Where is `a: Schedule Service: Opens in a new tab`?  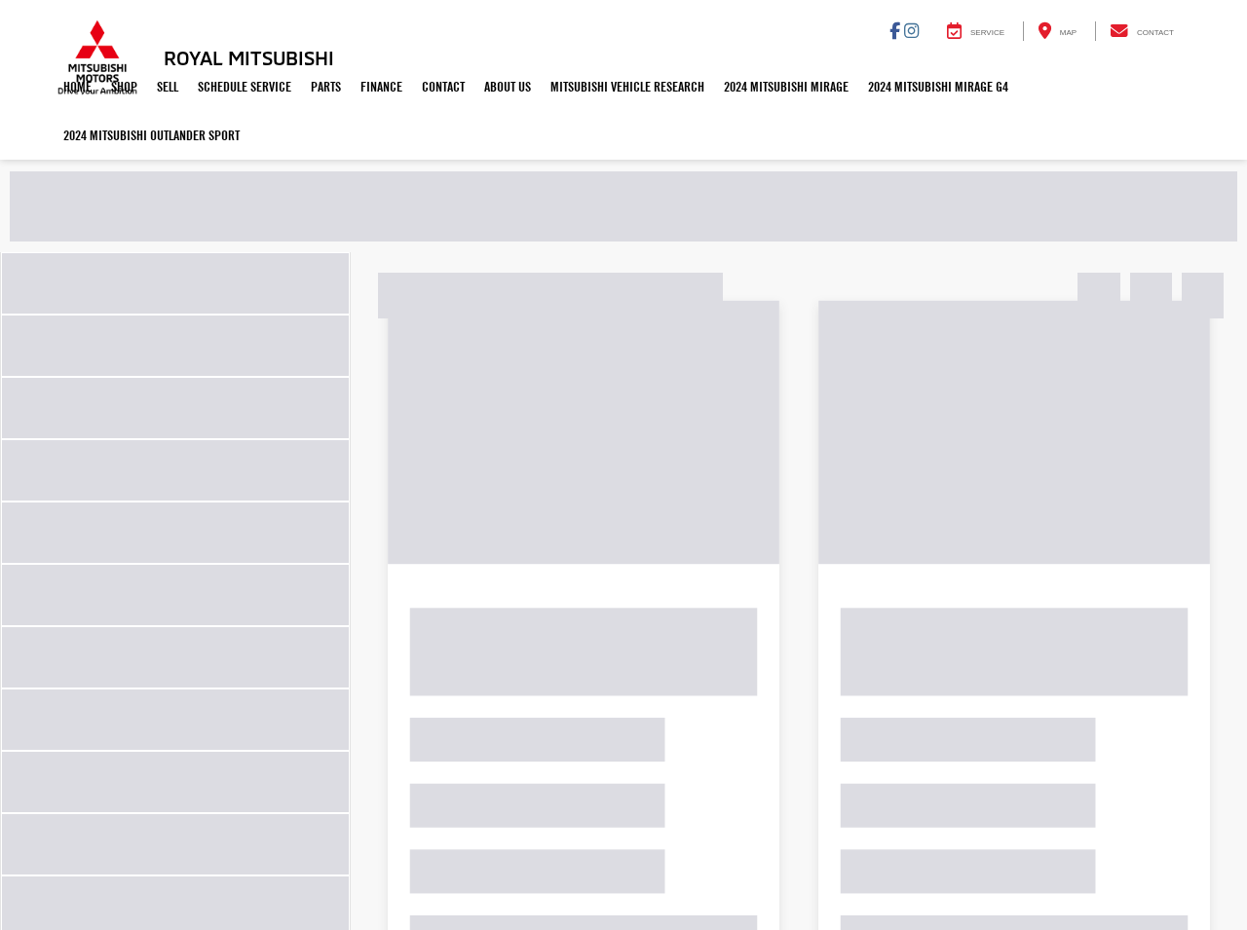 a: Schedule Service: Opens in a new tab is located at coordinates (245, 87).